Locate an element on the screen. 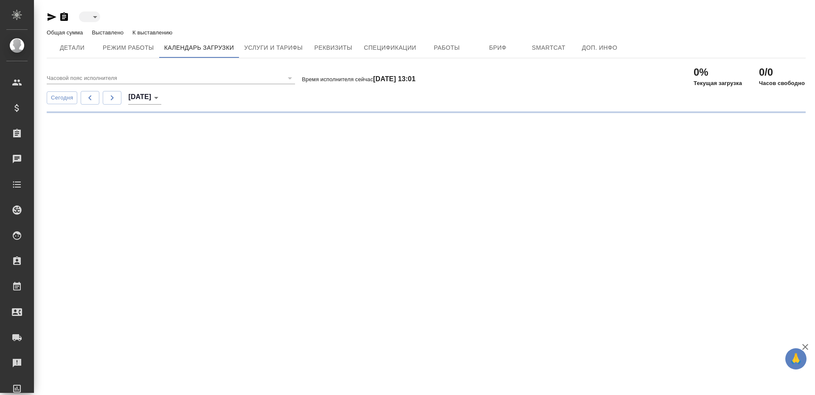 The width and height of the screenshot is (815, 395). span: Режим работы is located at coordinates (128, 48).